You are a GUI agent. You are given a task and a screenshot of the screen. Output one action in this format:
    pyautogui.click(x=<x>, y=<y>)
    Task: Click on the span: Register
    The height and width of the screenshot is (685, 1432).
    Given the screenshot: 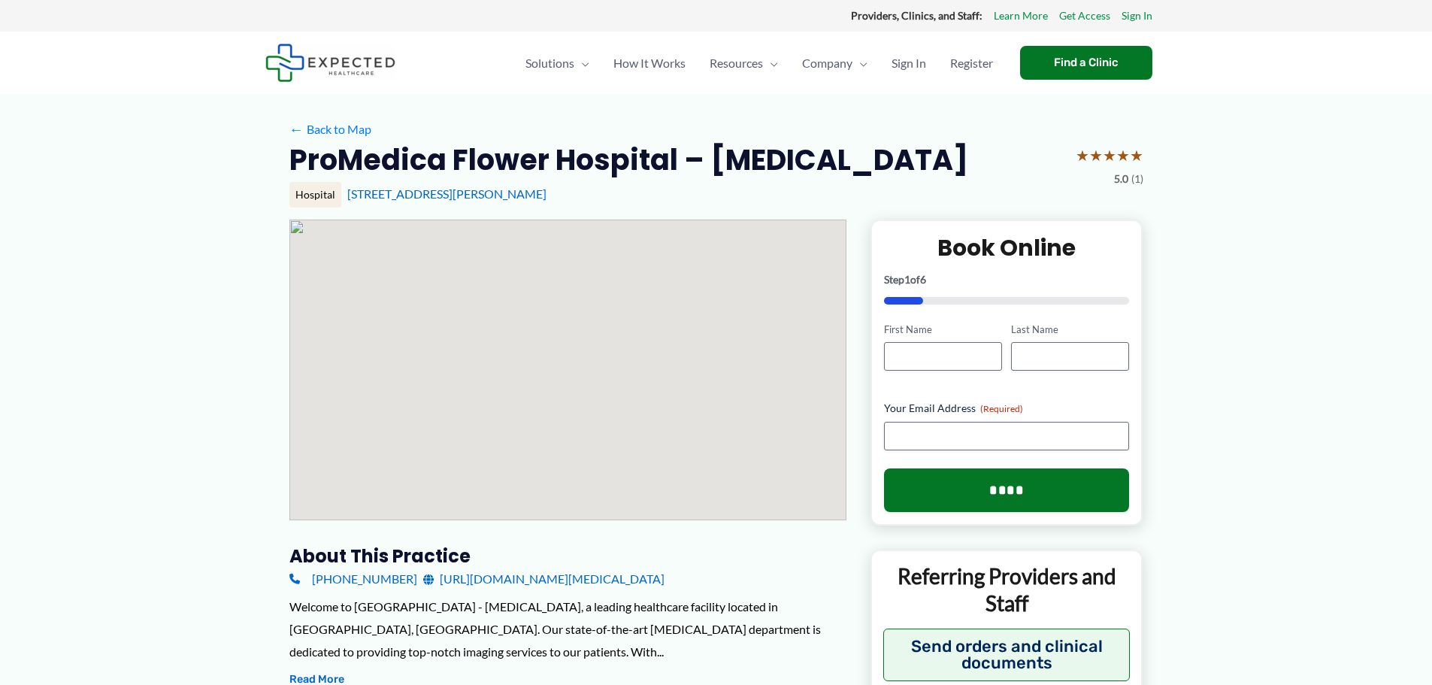 What is the action you would take?
    pyautogui.click(x=971, y=63)
    